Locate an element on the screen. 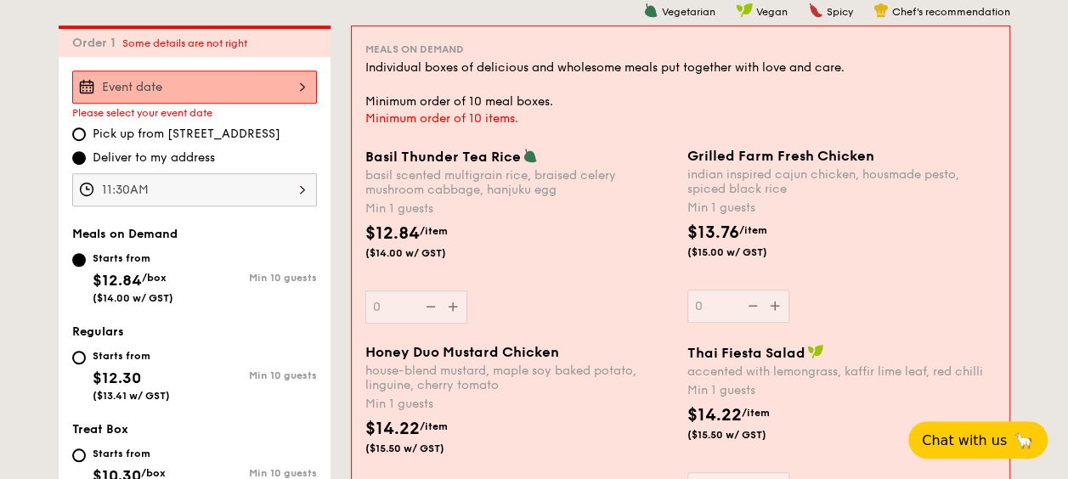 The height and width of the screenshot is (479, 1068). span: ($13.41 w/ GST) is located at coordinates (131, 396).